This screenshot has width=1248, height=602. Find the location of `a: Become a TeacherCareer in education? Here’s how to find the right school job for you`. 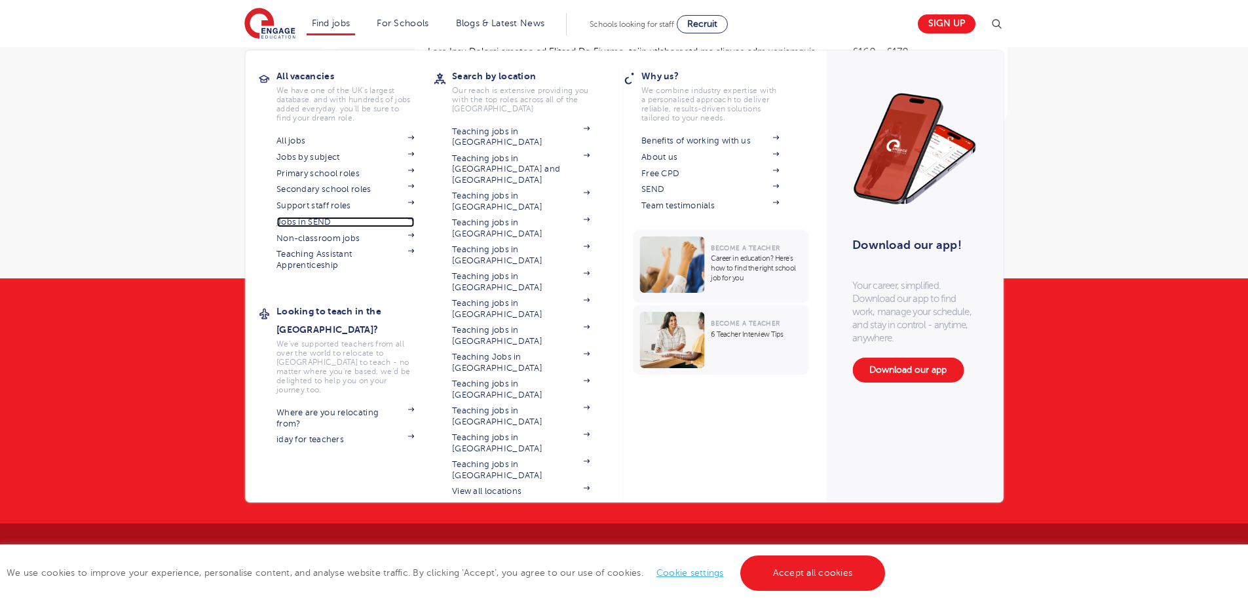

a: Become a TeacherCareer in education? Here’s how to find the right school job for you is located at coordinates (722, 266).